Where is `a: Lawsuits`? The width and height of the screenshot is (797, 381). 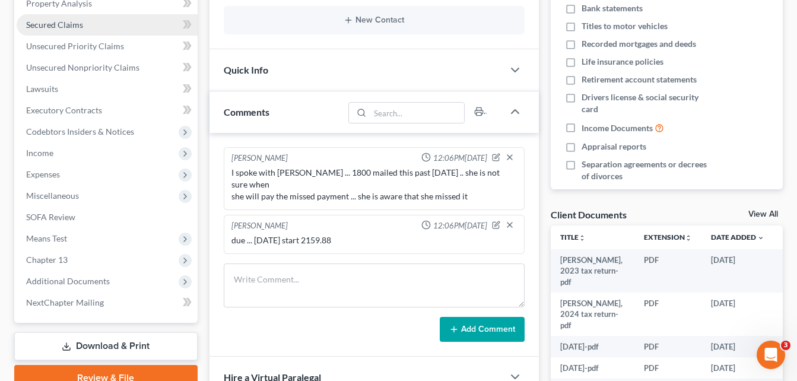 a: Lawsuits is located at coordinates (107, 89).